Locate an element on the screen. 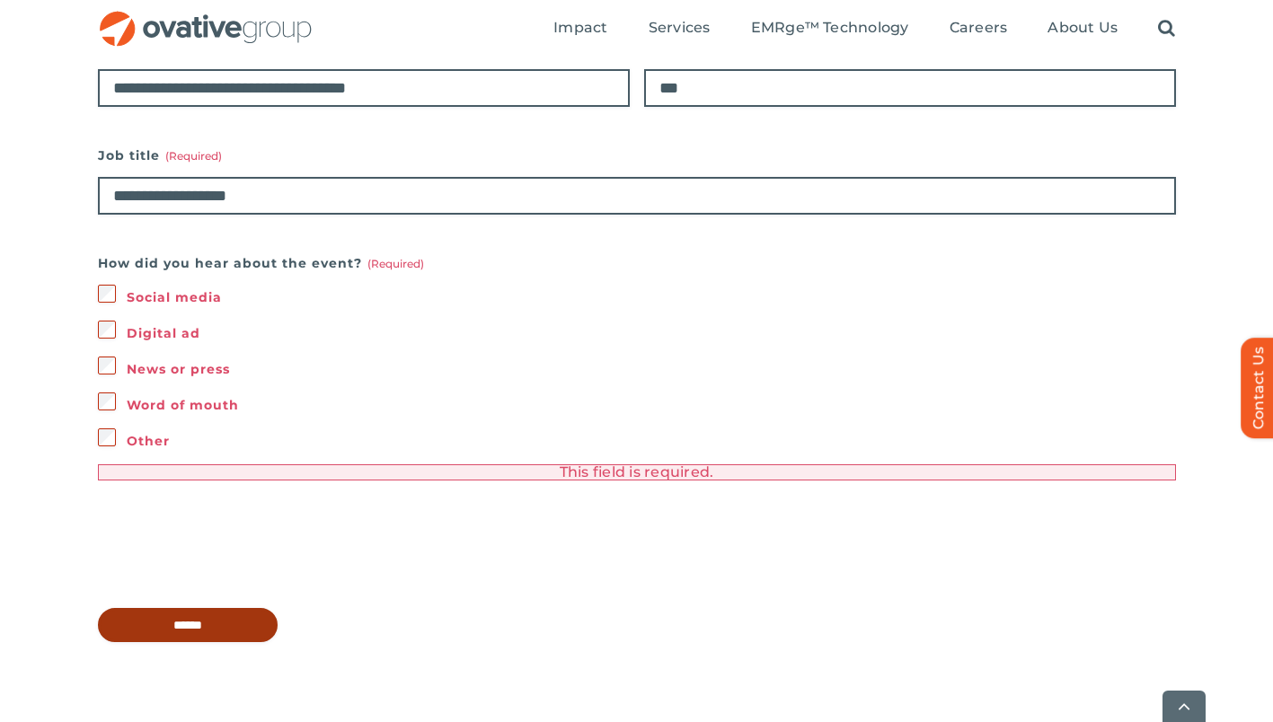 The width and height of the screenshot is (1273, 722). div: This field is required. is located at coordinates (637, 472).